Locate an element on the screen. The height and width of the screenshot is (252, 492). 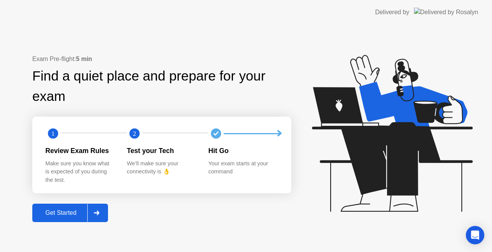
div: Find a quiet place and prepare for your exam is located at coordinates (162, 86).